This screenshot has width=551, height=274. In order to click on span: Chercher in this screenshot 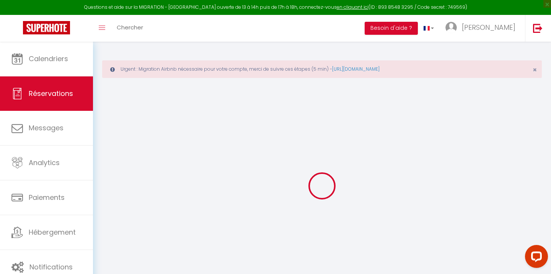, I will do `click(130, 27)`.